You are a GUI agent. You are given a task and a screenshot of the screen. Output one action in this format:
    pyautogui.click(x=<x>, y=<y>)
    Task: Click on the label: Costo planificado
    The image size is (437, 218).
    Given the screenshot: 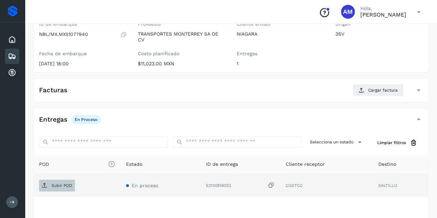 What is the action you would take?
    pyautogui.click(x=182, y=53)
    